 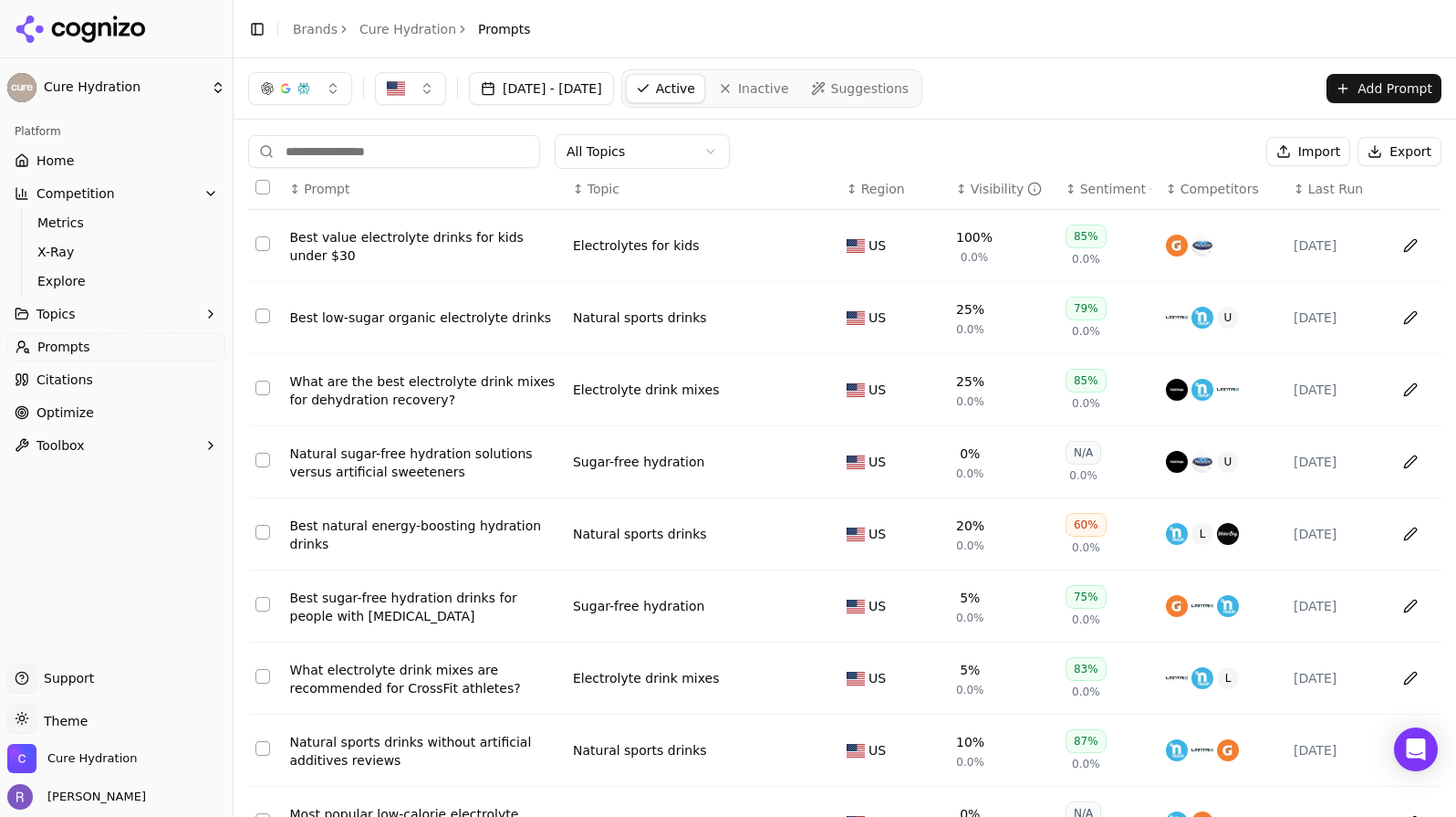 I want to click on span: Toolbox, so click(x=61, y=446).